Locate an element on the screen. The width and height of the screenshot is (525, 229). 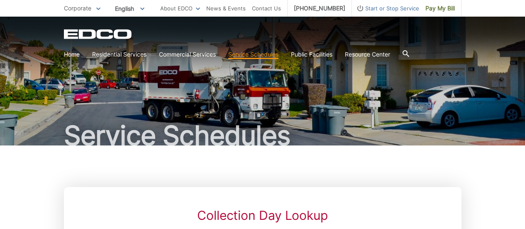
span: Pay My Bill is located at coordinates (440, 8).